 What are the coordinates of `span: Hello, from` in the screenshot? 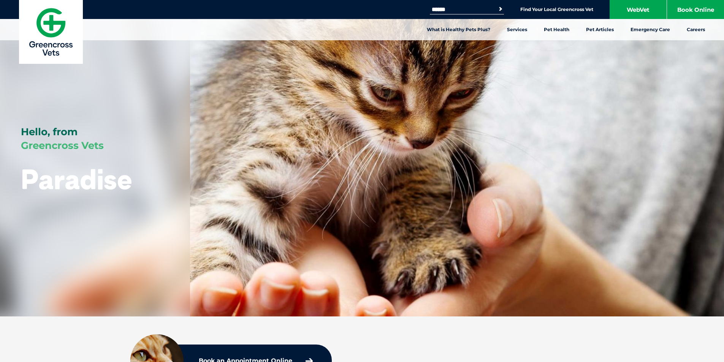 It's located at (49, 132).